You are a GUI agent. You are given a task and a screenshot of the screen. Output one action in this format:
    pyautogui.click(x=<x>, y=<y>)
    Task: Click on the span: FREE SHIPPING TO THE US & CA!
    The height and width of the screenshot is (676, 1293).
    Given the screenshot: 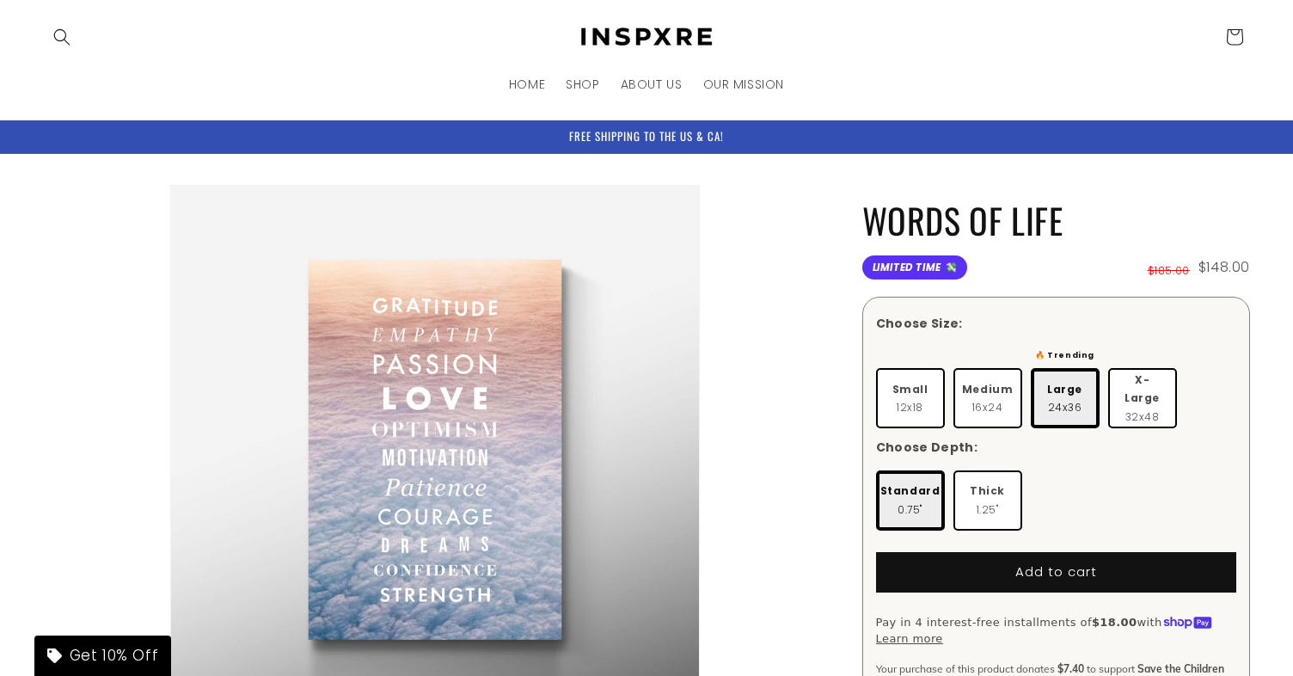 What is the action you would take?
    pyautogui.click(x=647, y=136)
    